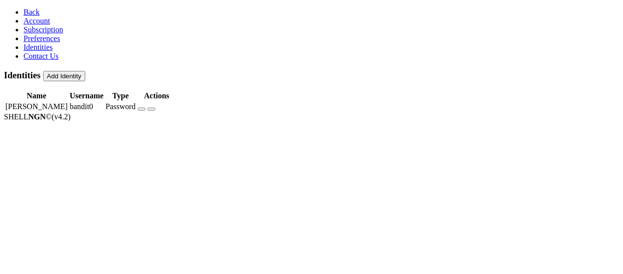  What do you see at coordinates (43, 29) in the screenshot?
I see `a: Subscription` at bounding box center [43, 29].